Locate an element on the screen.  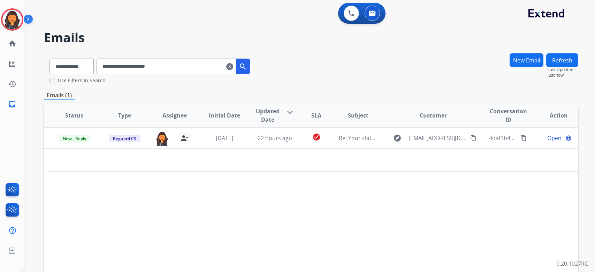
label: Use Filters In Search is located at coordinates (82, 80).